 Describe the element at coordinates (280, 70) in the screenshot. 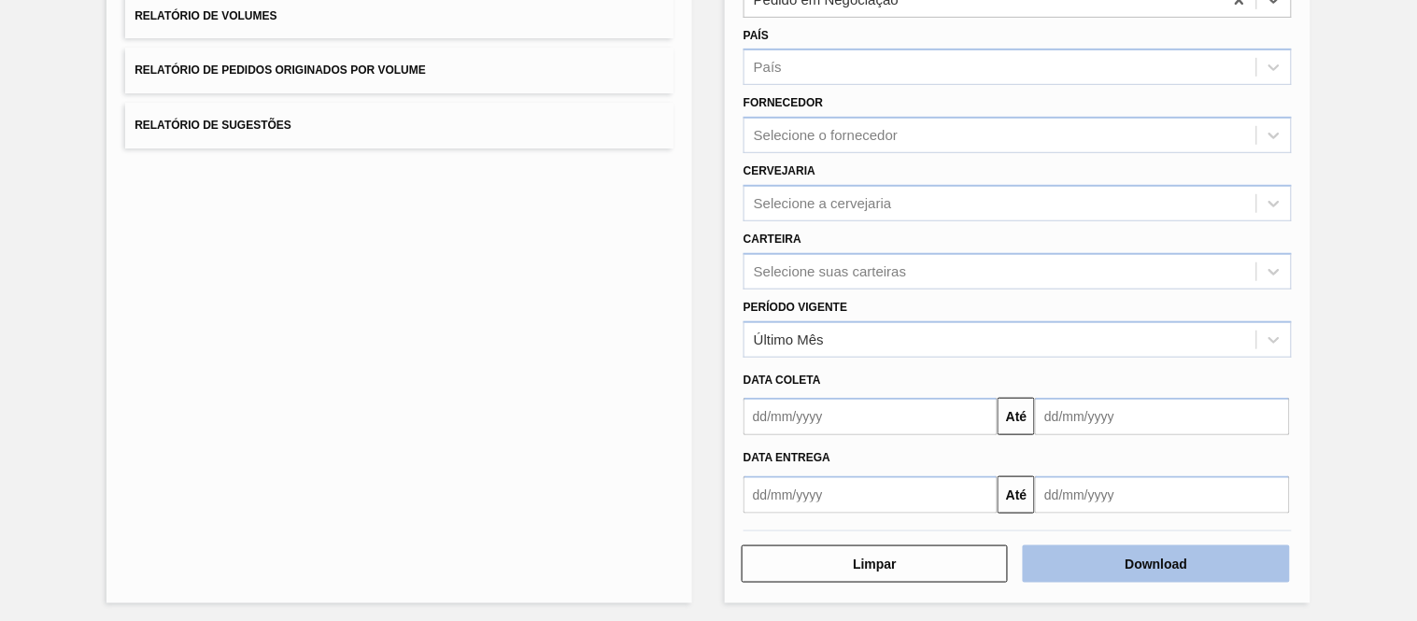

I see `span: Relatório de Pedidos Originados por Volume` at that location.